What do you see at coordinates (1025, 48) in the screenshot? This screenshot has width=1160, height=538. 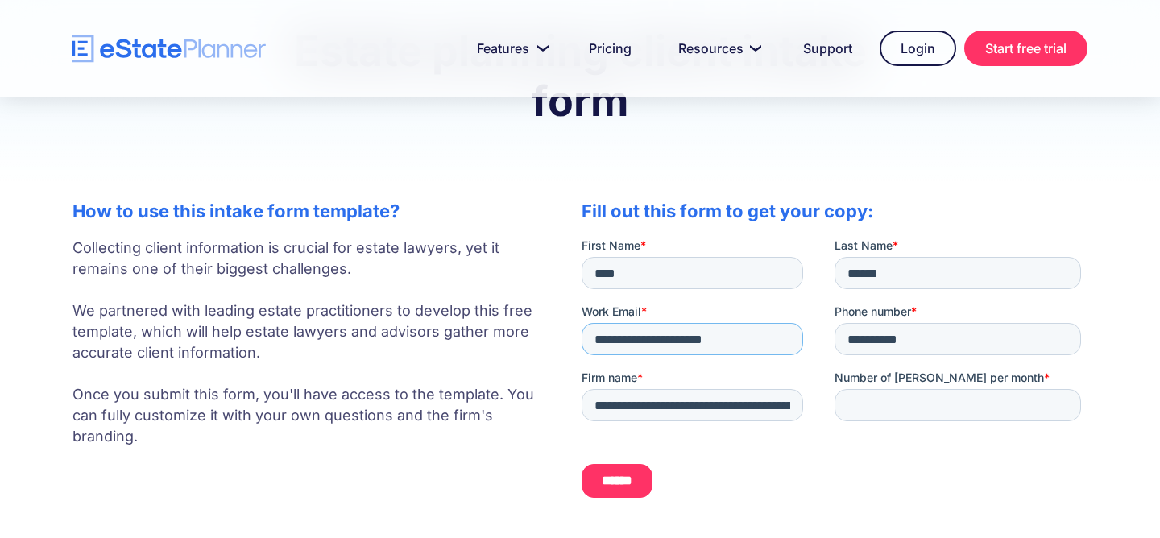 I see `a: Start free trial` at bounding box center [1025, 48].